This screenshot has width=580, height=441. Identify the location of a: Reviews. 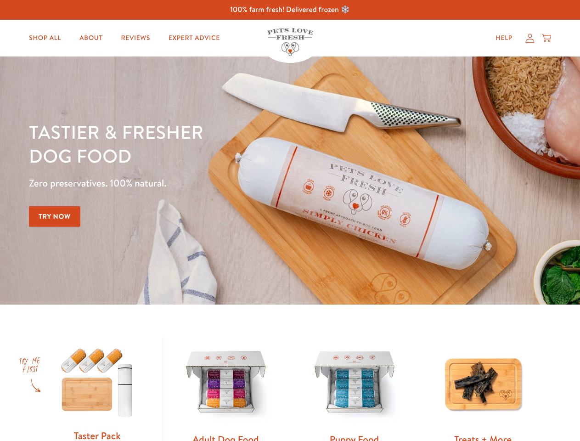
(135, 38).